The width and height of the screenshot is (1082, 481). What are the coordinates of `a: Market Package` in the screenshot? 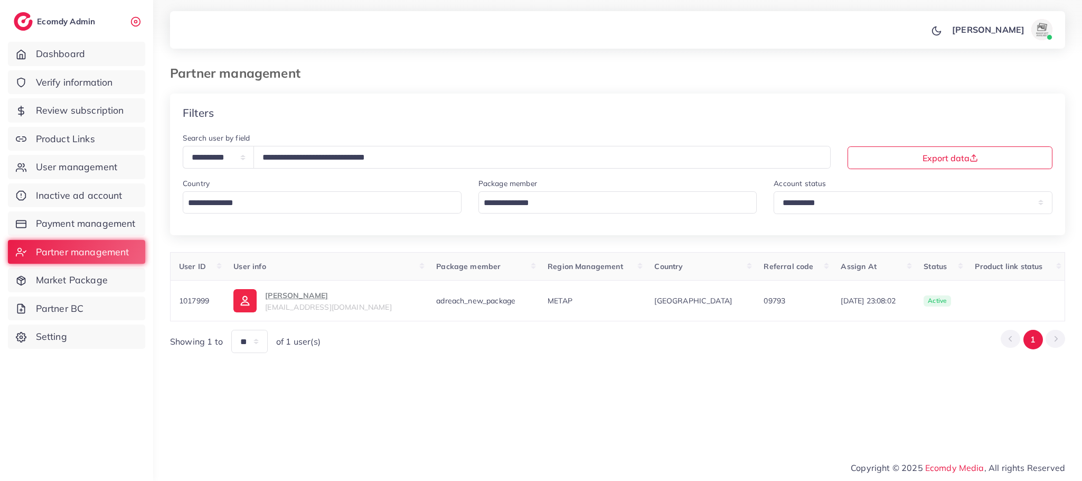 It's located at (77, 280).